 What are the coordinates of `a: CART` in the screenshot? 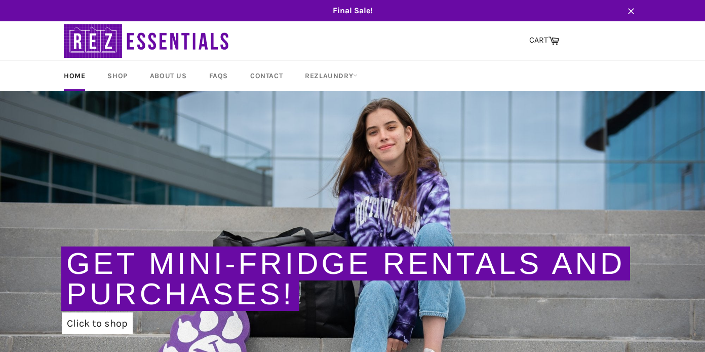 It's located at (544, 41).